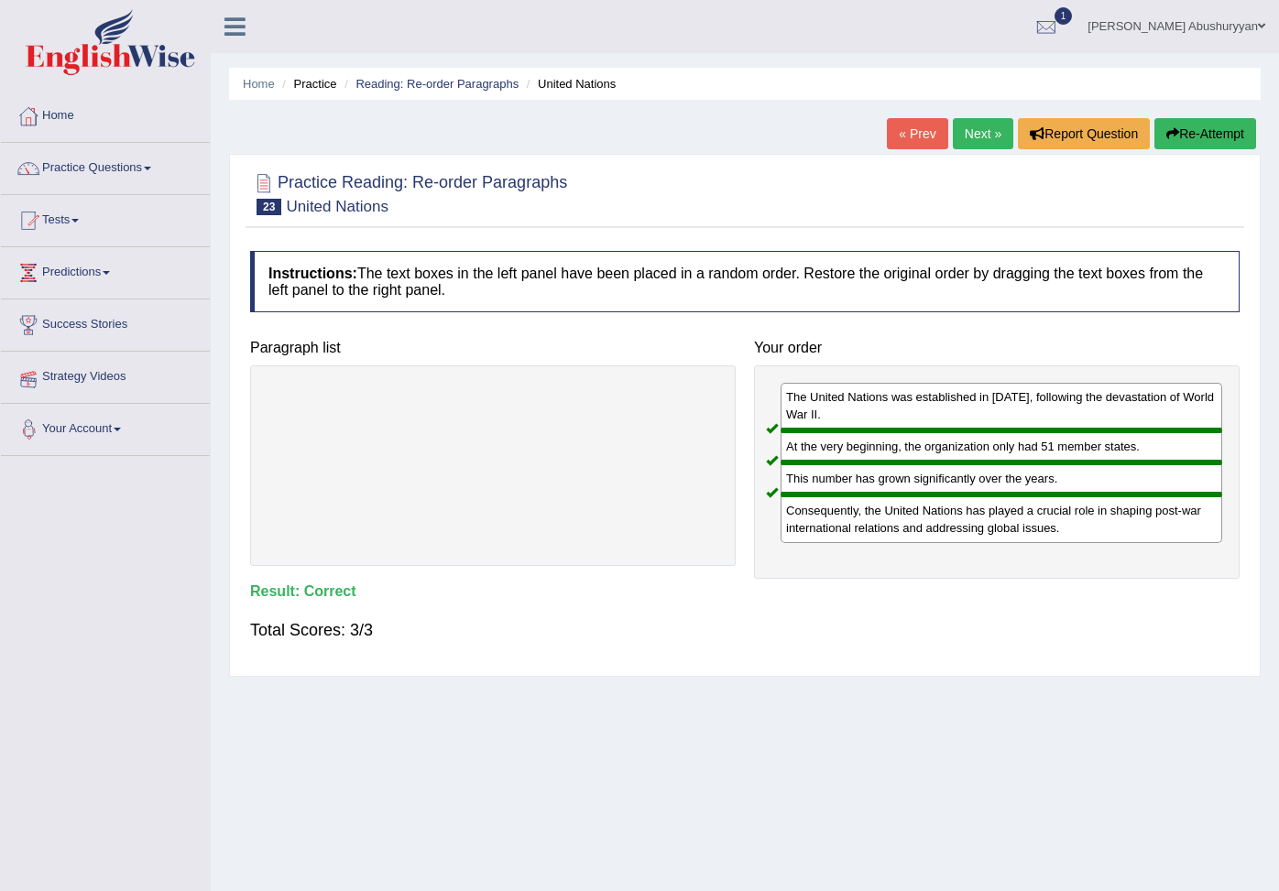  What do you see at coordinates (1001, 478) in the screenshot?
I see `div: This number has grown significantly over the years.` at bounding box center [1001, 478].